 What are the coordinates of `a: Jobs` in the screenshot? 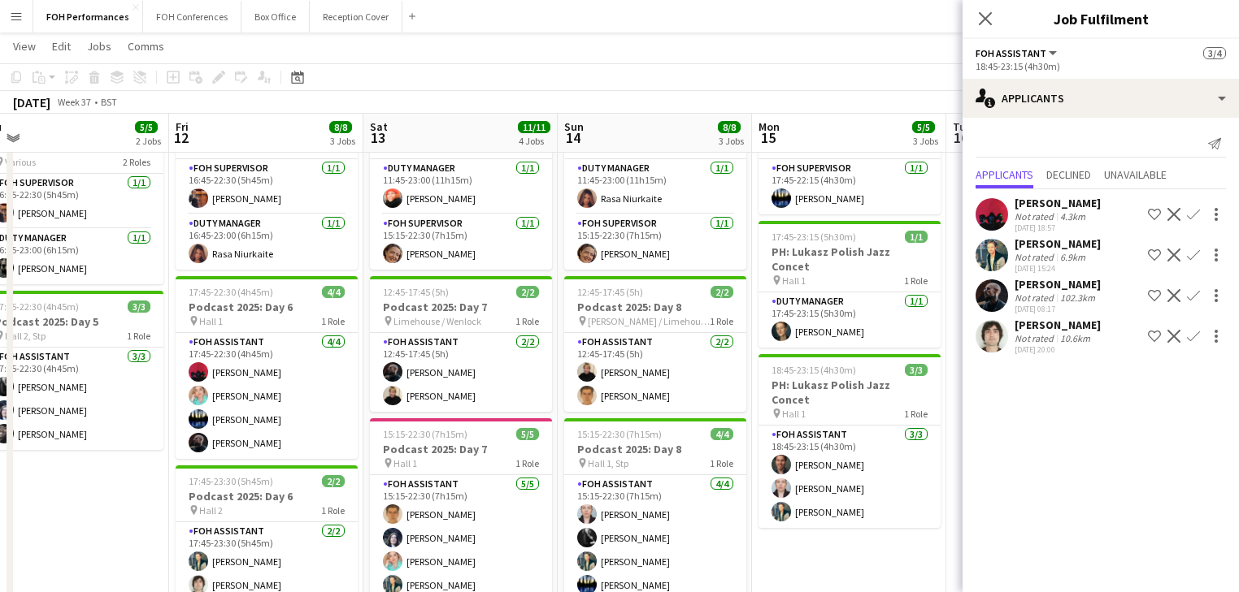 It's located at (99, 46).